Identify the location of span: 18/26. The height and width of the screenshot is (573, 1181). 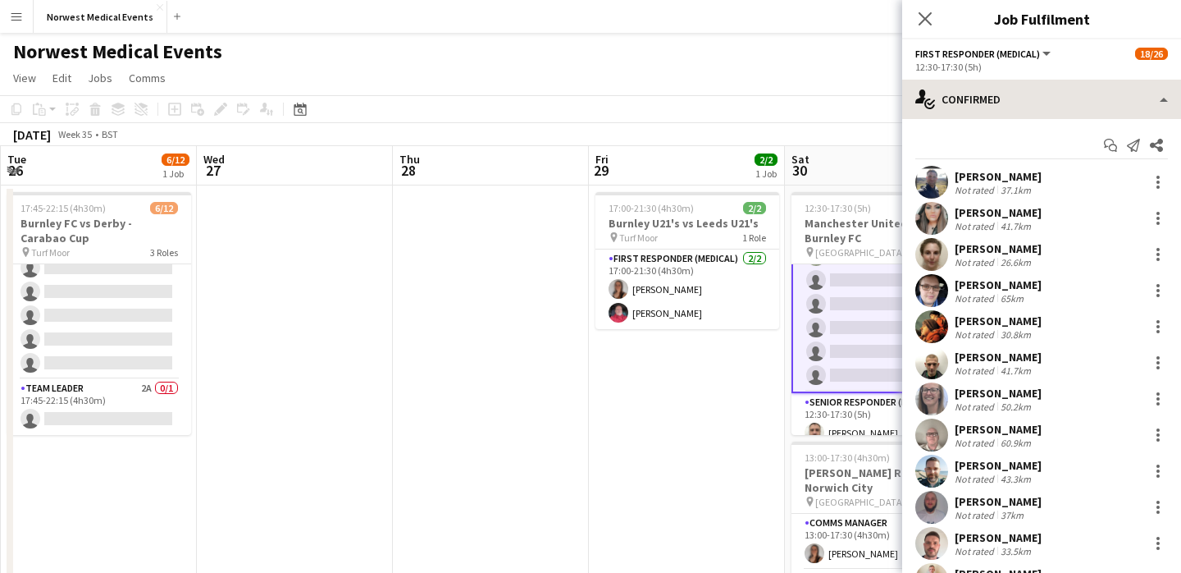
(1152, 53).